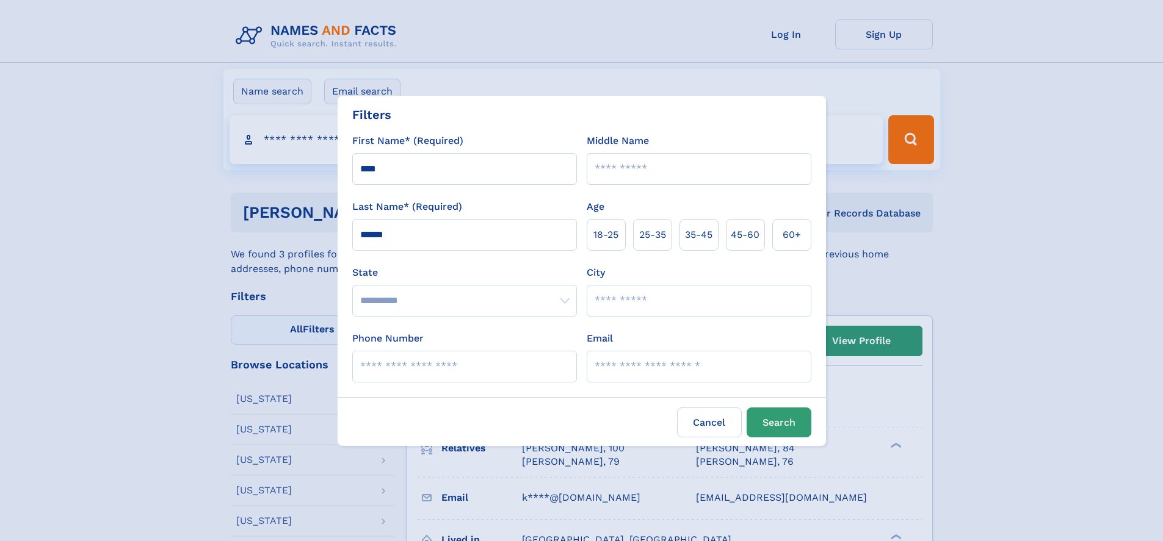  I want to click on div: Filters, so click(372, 115).